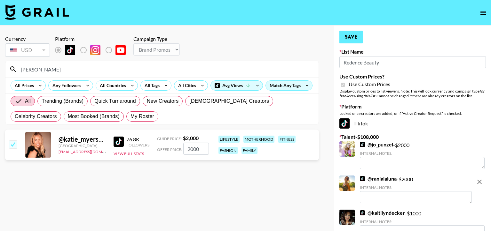  What do you see at coordinates (82, 139) in the screenshot?
I see `div: @ katie_myers12` at bounding box center [82, 139].